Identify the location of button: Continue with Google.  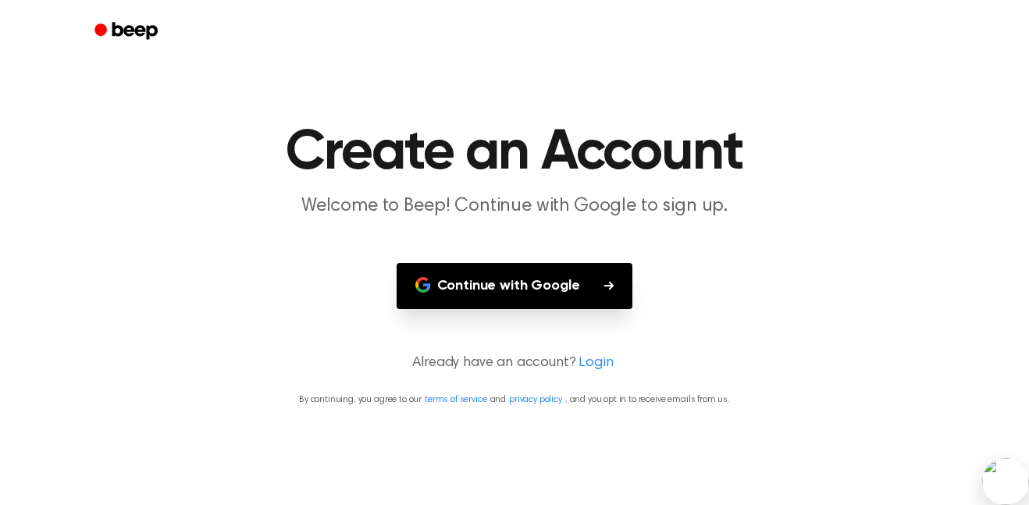
(515, 286).